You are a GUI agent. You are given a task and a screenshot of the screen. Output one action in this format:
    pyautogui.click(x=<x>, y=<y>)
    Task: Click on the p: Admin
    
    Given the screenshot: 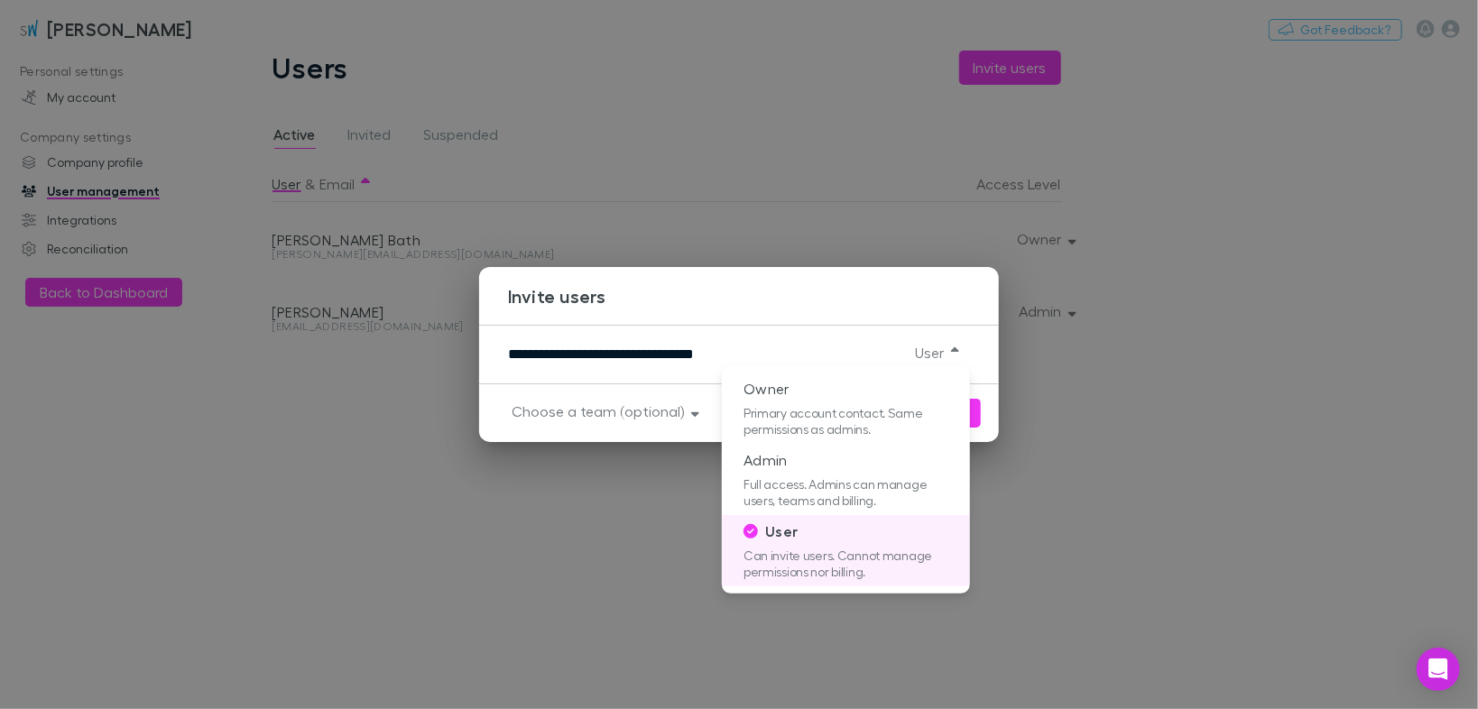 What is the action you would take?
    pyautogui.click(x=845, y=460)
    